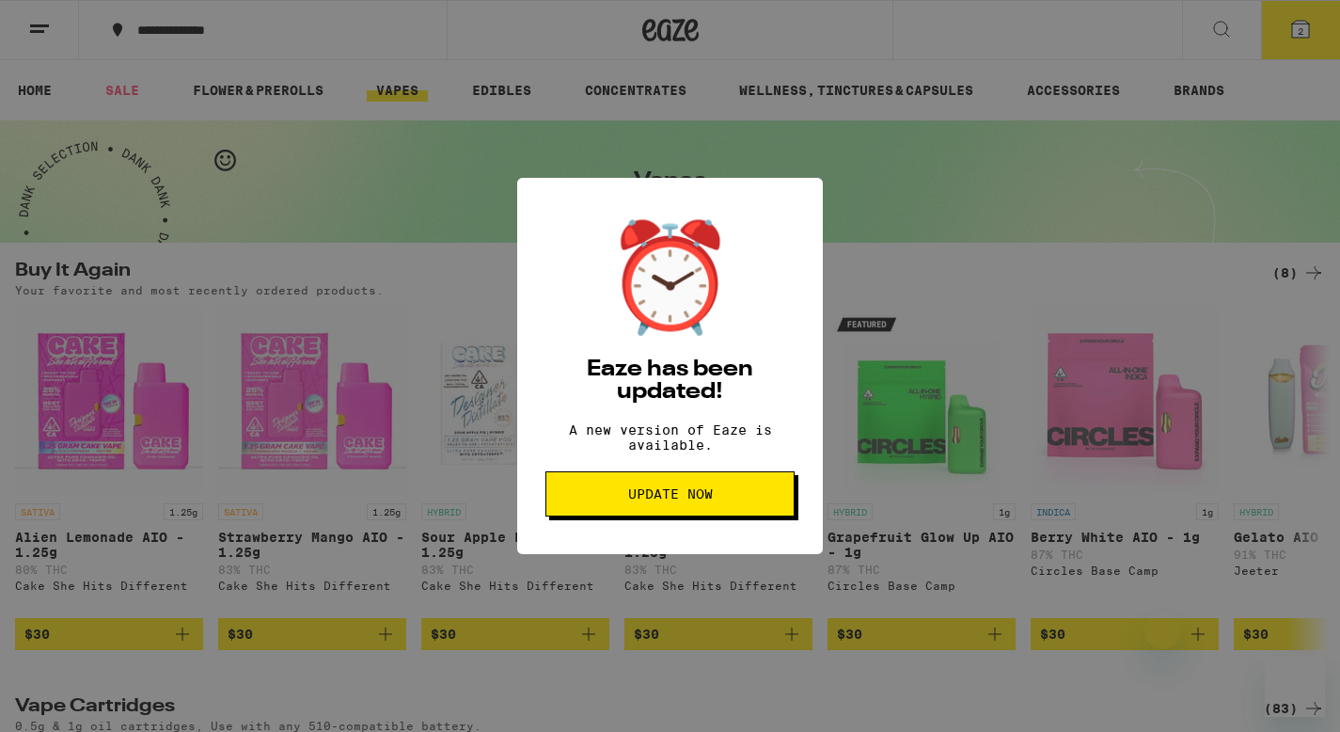 The width and height of the screenshot is (1340, 732). Describe the element at coordinates (670, 494) in the screenshot. I see `button: Update Now` at that location.